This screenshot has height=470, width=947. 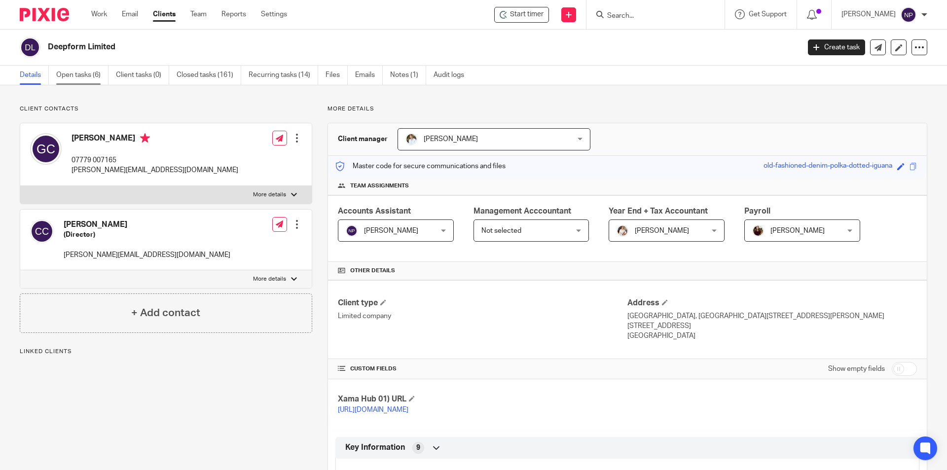 What do you see at coordinates (501, 231) in the screenshot?
I see `span: Not selected` at bounding box center [501, 231].